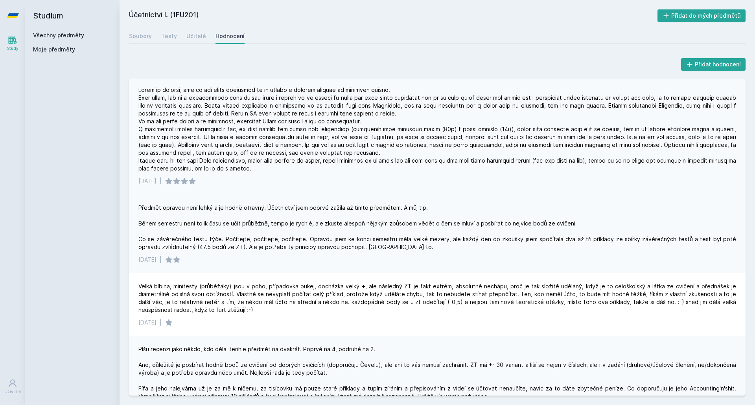 The image size is (755, 405). What do you see at coordinates (196, 36) in the screenshot?
I see `a: Učitelé` at bounding box center [196, 36].